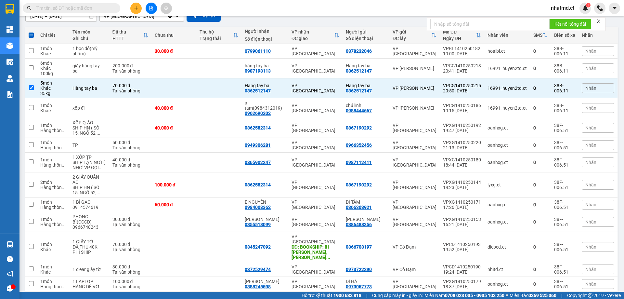 This screenshot has width=624, height=299. Describe the element at coordinates (166, 8) in the screenshot. I see `span: aim` at that location.